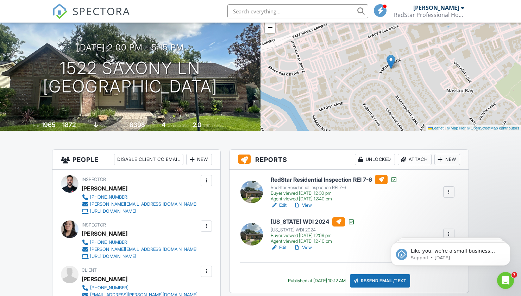 The image size is (521, 296). I want to click on a: SPECTORA, so click(91, 17).